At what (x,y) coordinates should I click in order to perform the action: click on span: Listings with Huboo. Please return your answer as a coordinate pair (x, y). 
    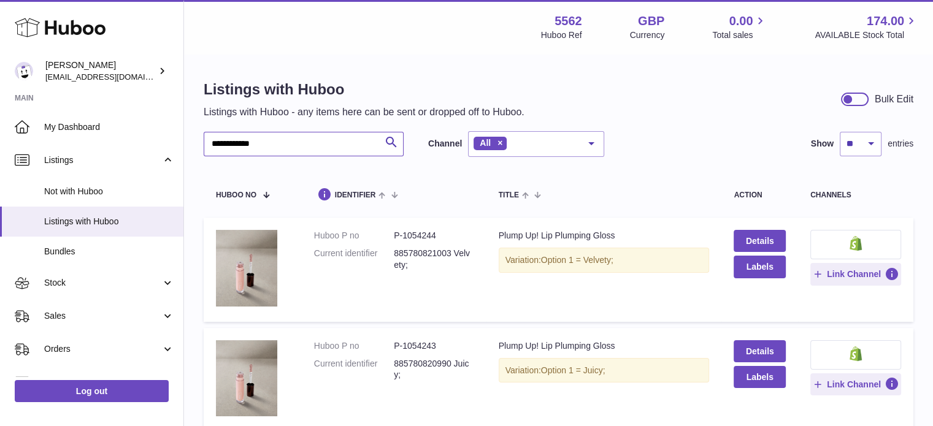
    Looking at the image, I should click on (109, 221).